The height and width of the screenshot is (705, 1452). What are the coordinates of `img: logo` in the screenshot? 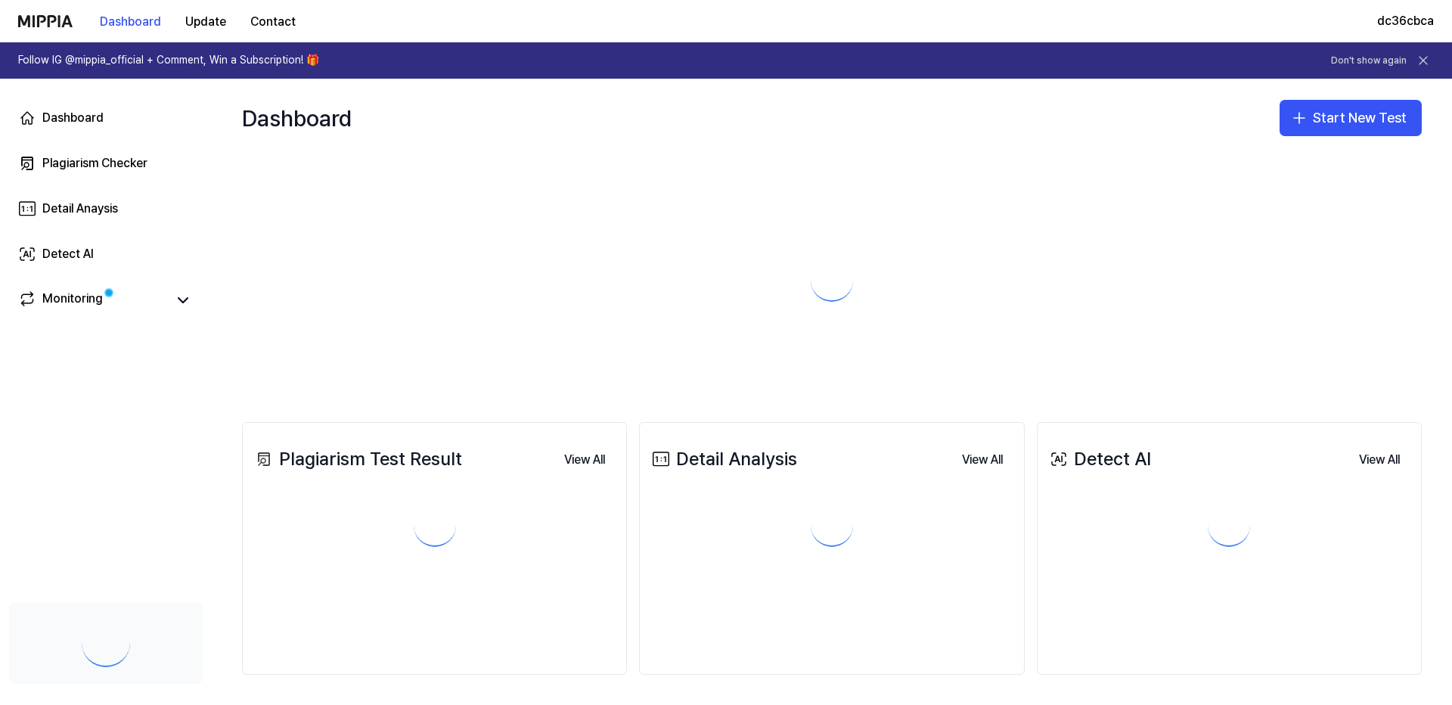 It's located at (45, 21).